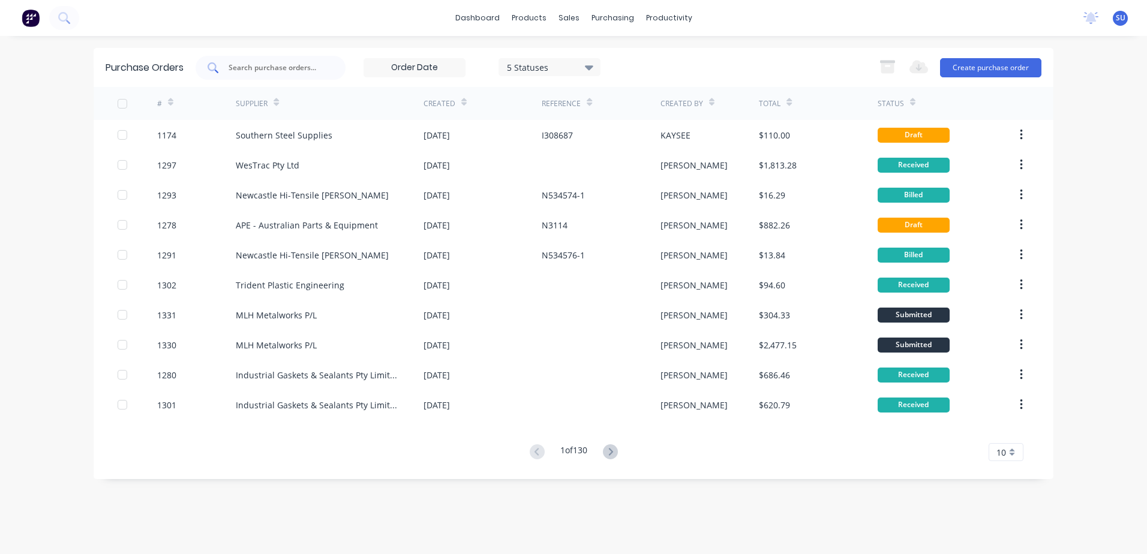  I want to click on input: Order Date, so click(414, 68).